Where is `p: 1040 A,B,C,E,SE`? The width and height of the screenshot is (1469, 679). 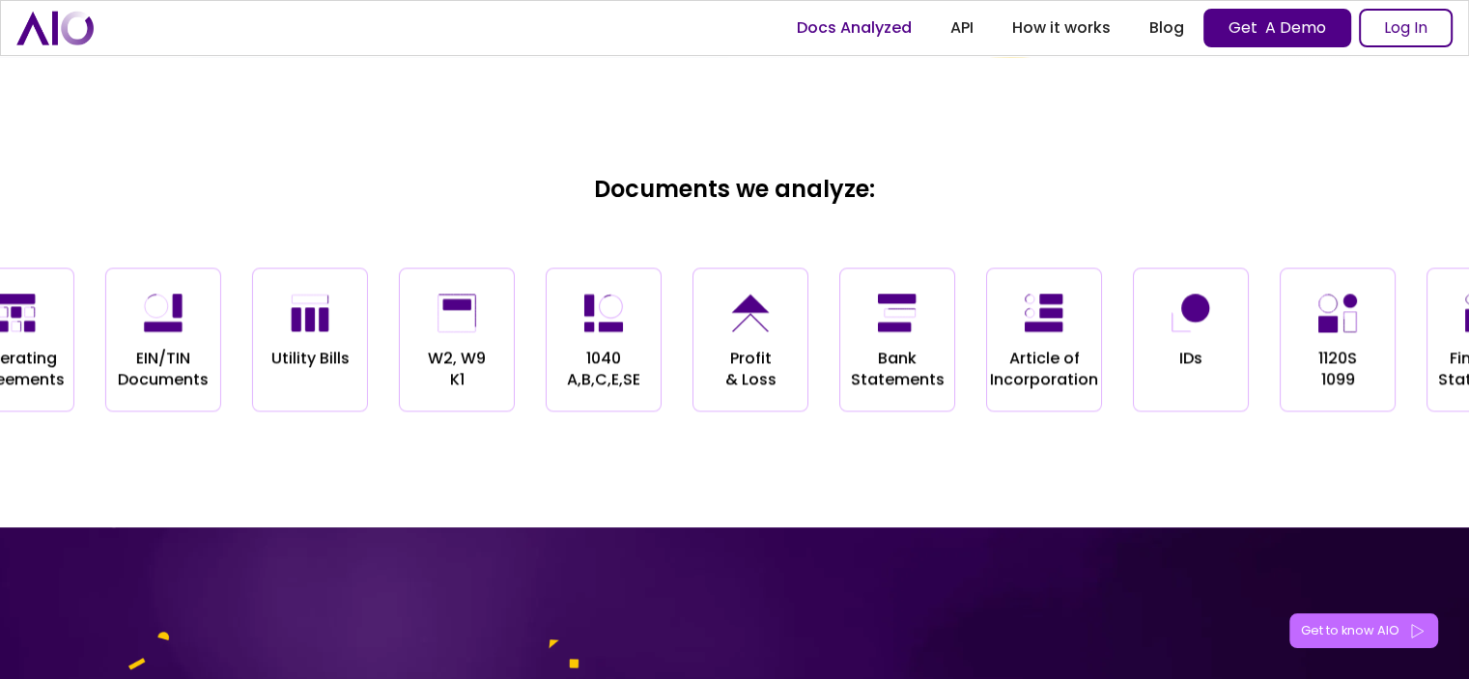 p: 1040 A,B,C,E,SE is located at coordinates (604, 369).